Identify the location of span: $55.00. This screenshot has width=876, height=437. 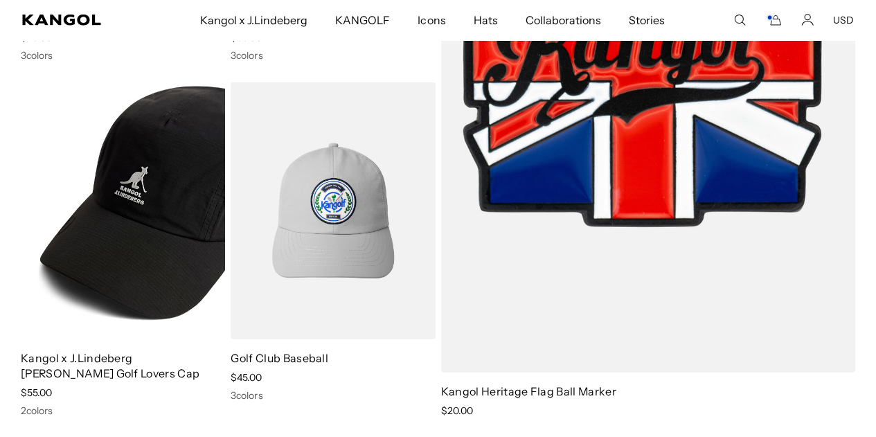
(36, 393).